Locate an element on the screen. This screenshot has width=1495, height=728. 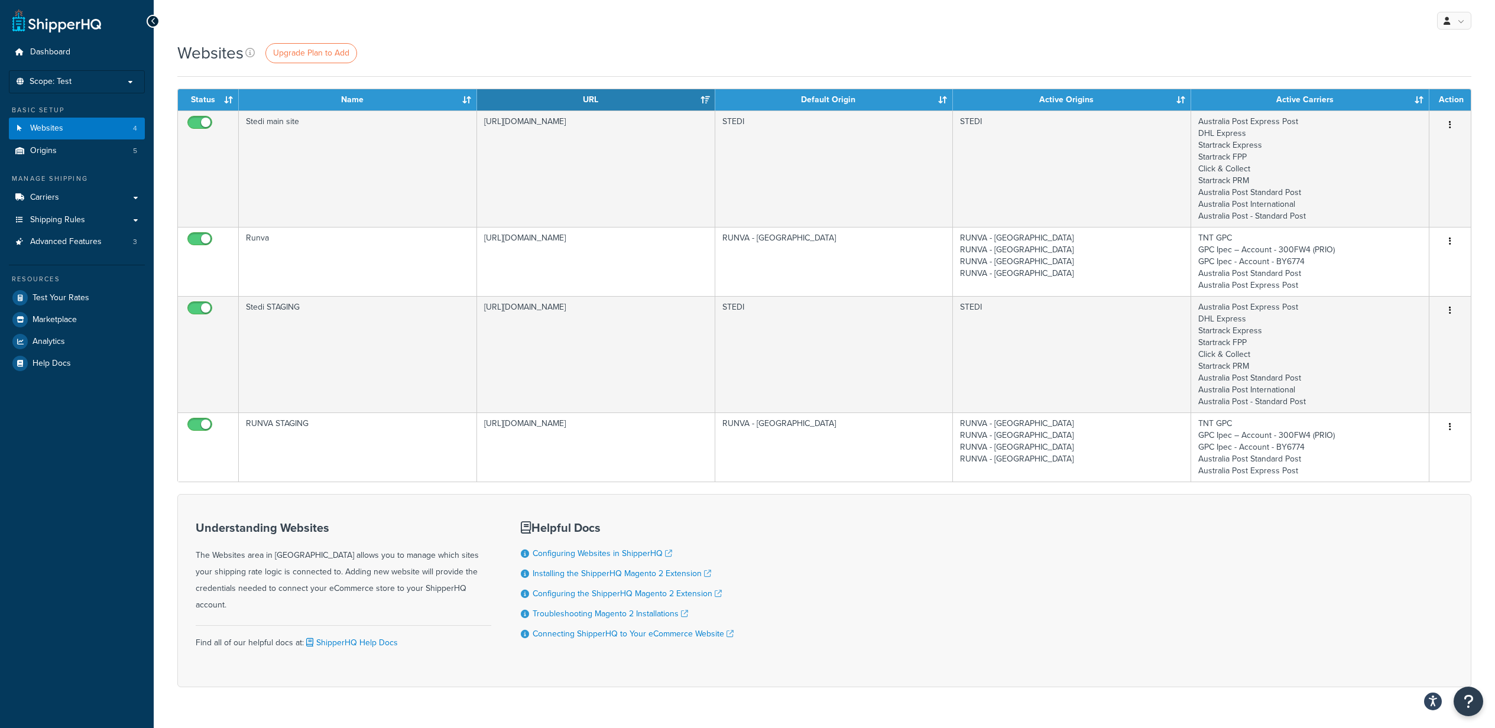
span: Test Your Rates is located at coordinates (61, 298).